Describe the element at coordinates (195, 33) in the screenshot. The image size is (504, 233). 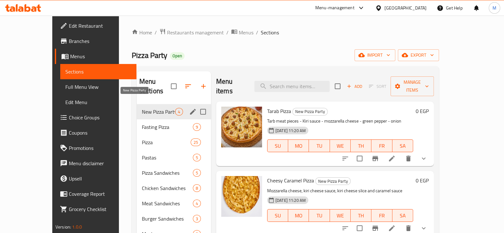
I see `span: Restaurants management` at that location.